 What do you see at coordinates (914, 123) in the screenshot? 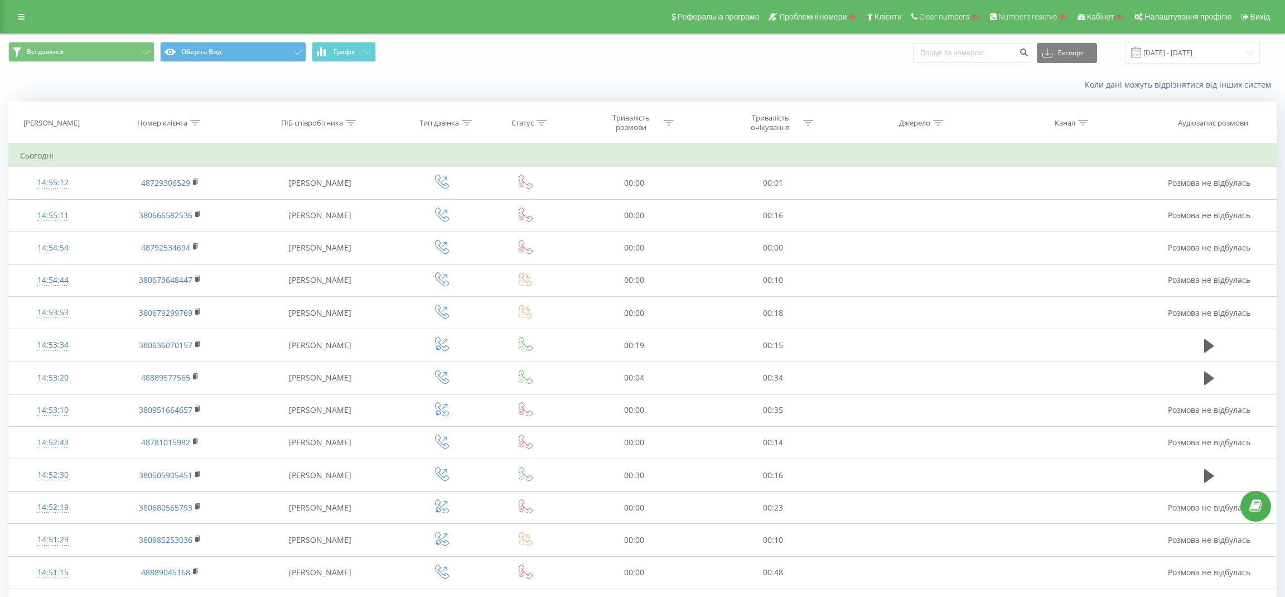
I see `div: Джерело` at bounding box center [914, 123].